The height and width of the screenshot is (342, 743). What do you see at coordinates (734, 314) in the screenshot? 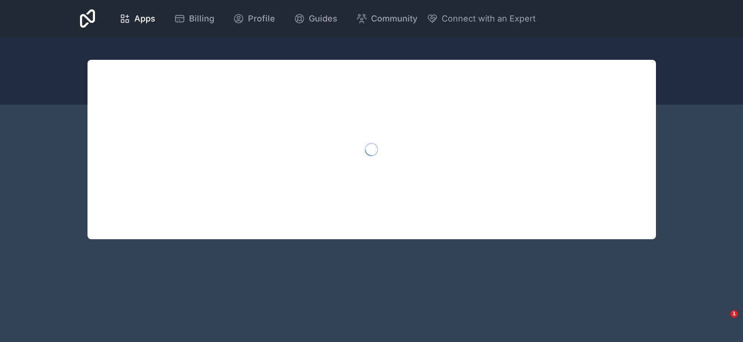
I see `span: 1` at bounding box center [734, 314].